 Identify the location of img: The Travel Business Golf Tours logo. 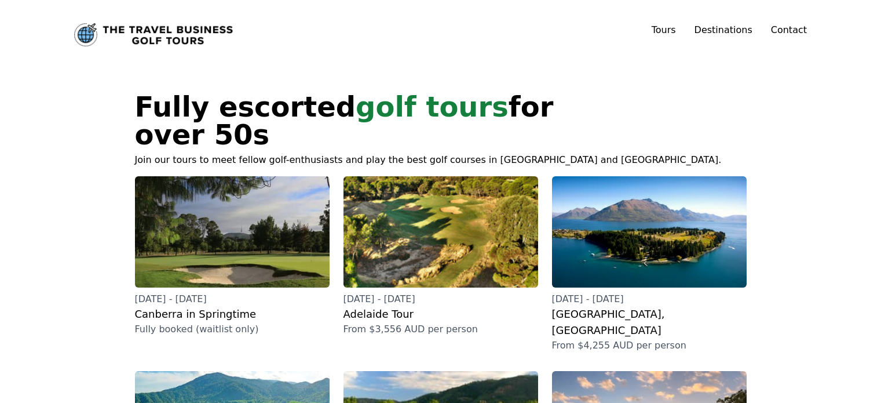
(154, 35).